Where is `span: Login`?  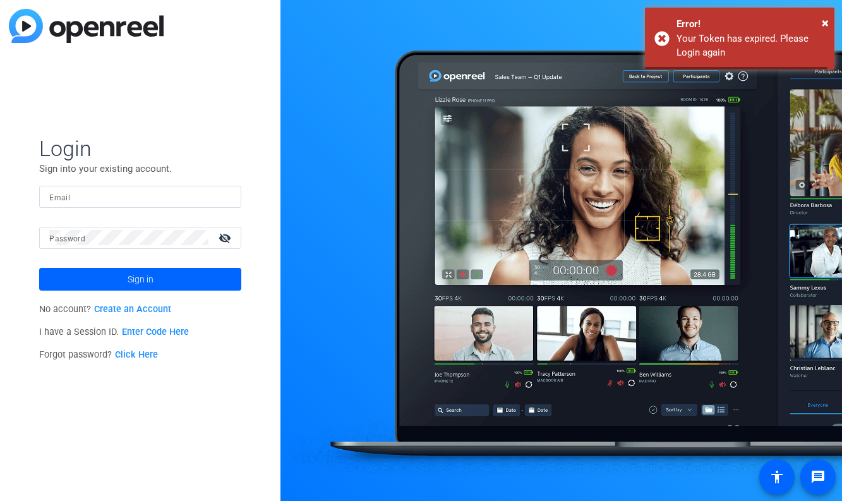 span: Login is located at coordinates (140, 148).